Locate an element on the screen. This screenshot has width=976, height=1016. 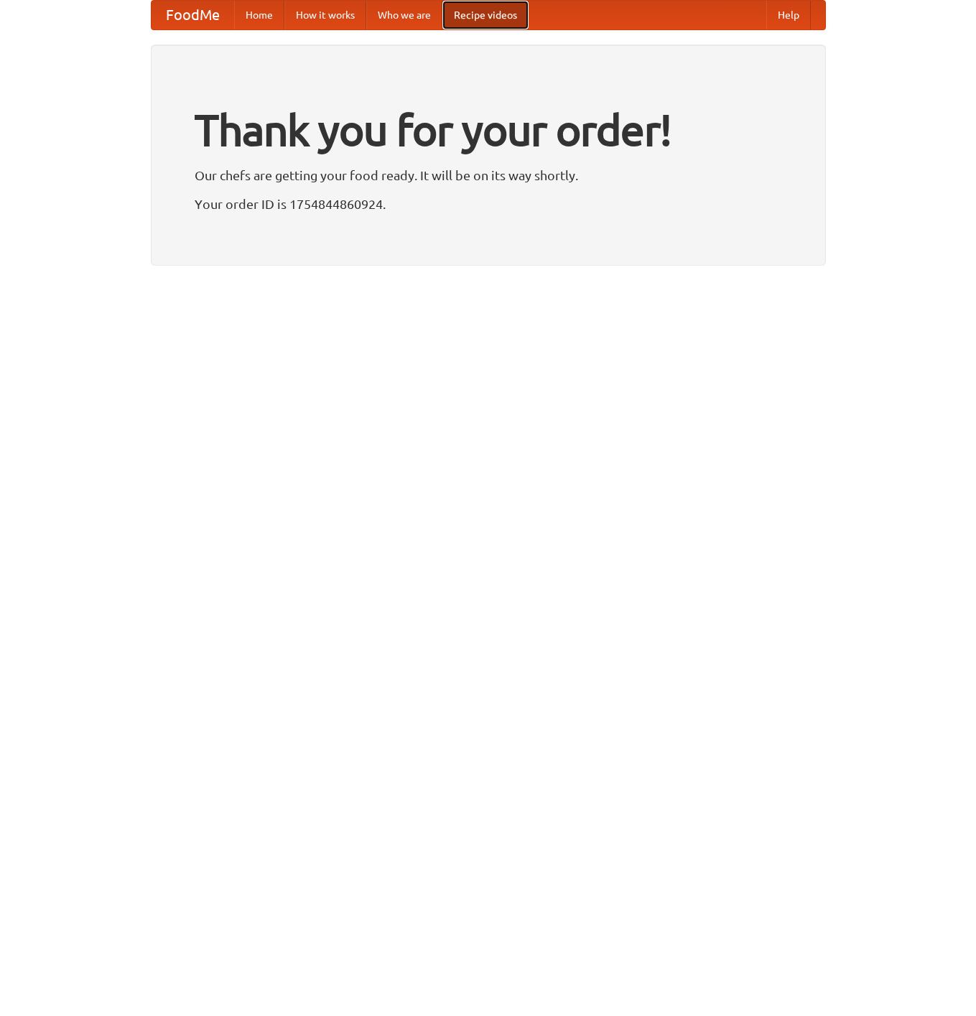
p: Our chefs are getting your food ready. It will be on its way shortly. is located at coordinates (488, 175).